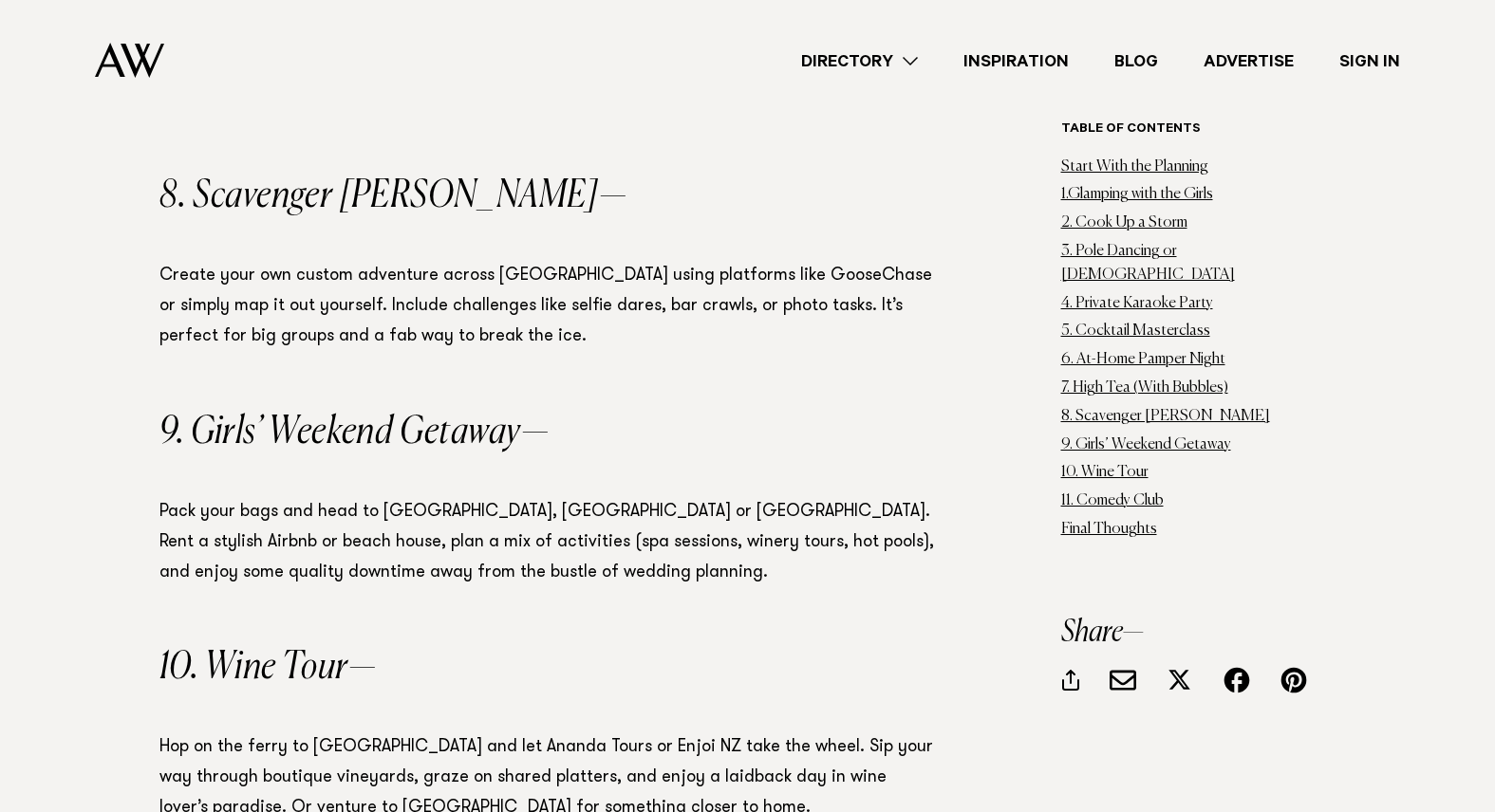 The width and height of the screenshot is (1495, 812). I want to click on h3: Share, so click(1199, 632).